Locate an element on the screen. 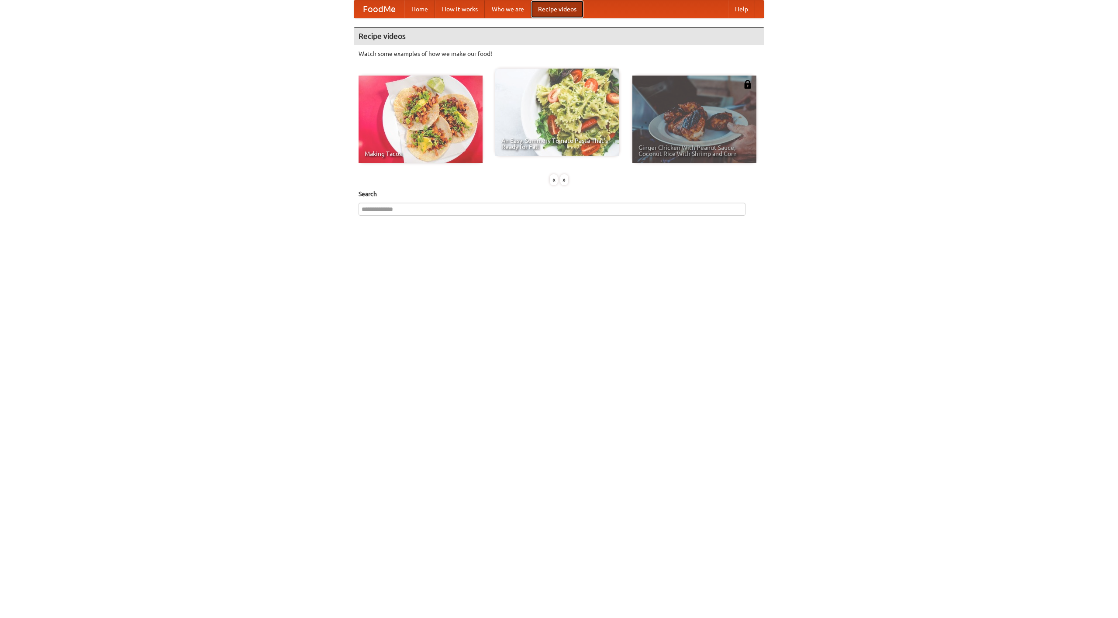  img: 483408.png is located at coordinates (747, 84).